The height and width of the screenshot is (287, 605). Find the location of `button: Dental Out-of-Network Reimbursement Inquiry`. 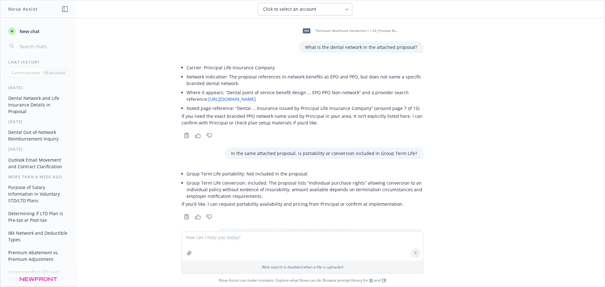

button: Dental Out-of-Network Reimbursement Inquiry is located at coordinates (38, 135).